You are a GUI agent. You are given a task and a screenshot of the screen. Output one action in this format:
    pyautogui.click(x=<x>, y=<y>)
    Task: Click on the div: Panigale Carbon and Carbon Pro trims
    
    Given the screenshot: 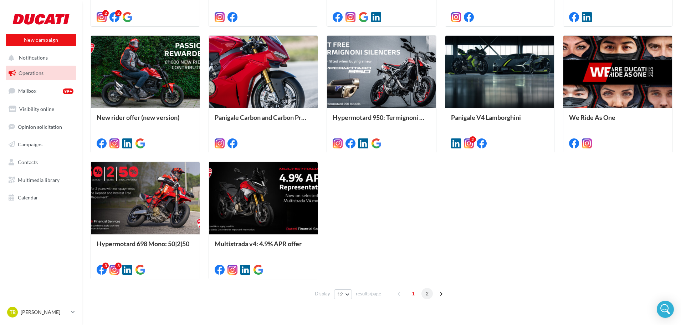 What is the action you would take?
    pyautogui.click(x=263, y=121)
    